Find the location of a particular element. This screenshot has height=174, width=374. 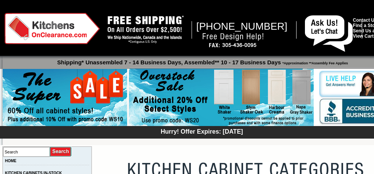

img: Kitchens on Clearance Logo is located at coordinates (52, 29).